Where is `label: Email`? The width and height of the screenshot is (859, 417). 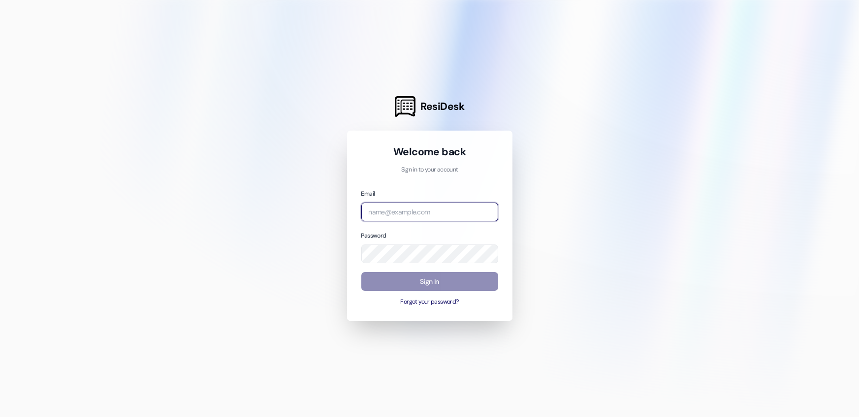
label: Email is located at coordinates (368, 193).